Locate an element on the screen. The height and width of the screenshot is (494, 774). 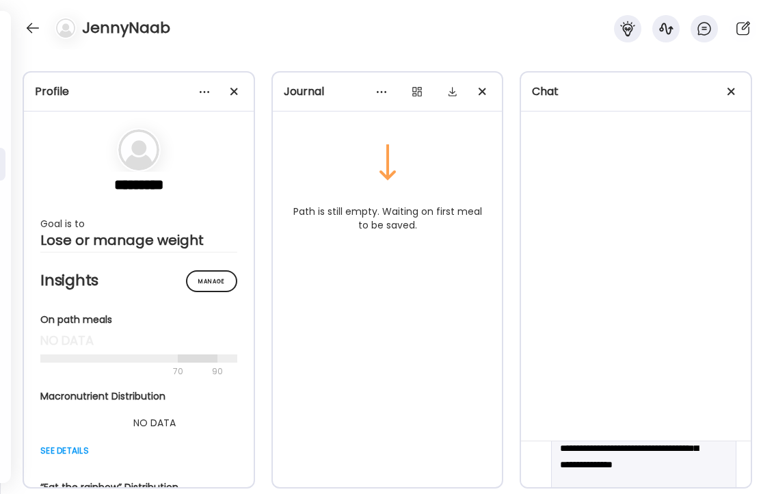
div: Profile is located at coordinates (139, 92).